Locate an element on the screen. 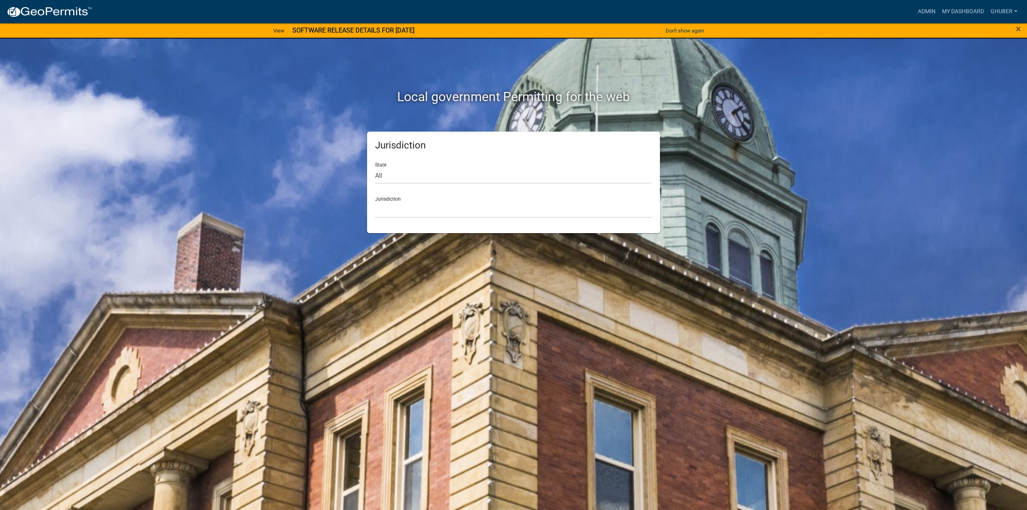 This screenshot has height=510, width=1027. h5: Jurisdiction is located at coordinates (513, 145).